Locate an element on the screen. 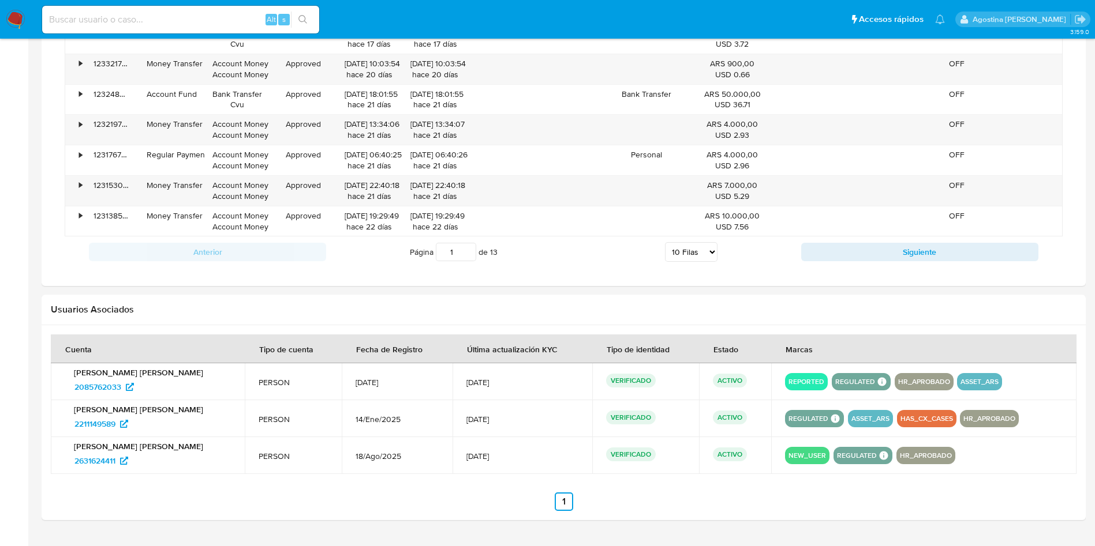 Image resolution: width=1095 pixels, height=546 pixels. input: Buscar usuario o caso... is located at coordinates (181, 20).